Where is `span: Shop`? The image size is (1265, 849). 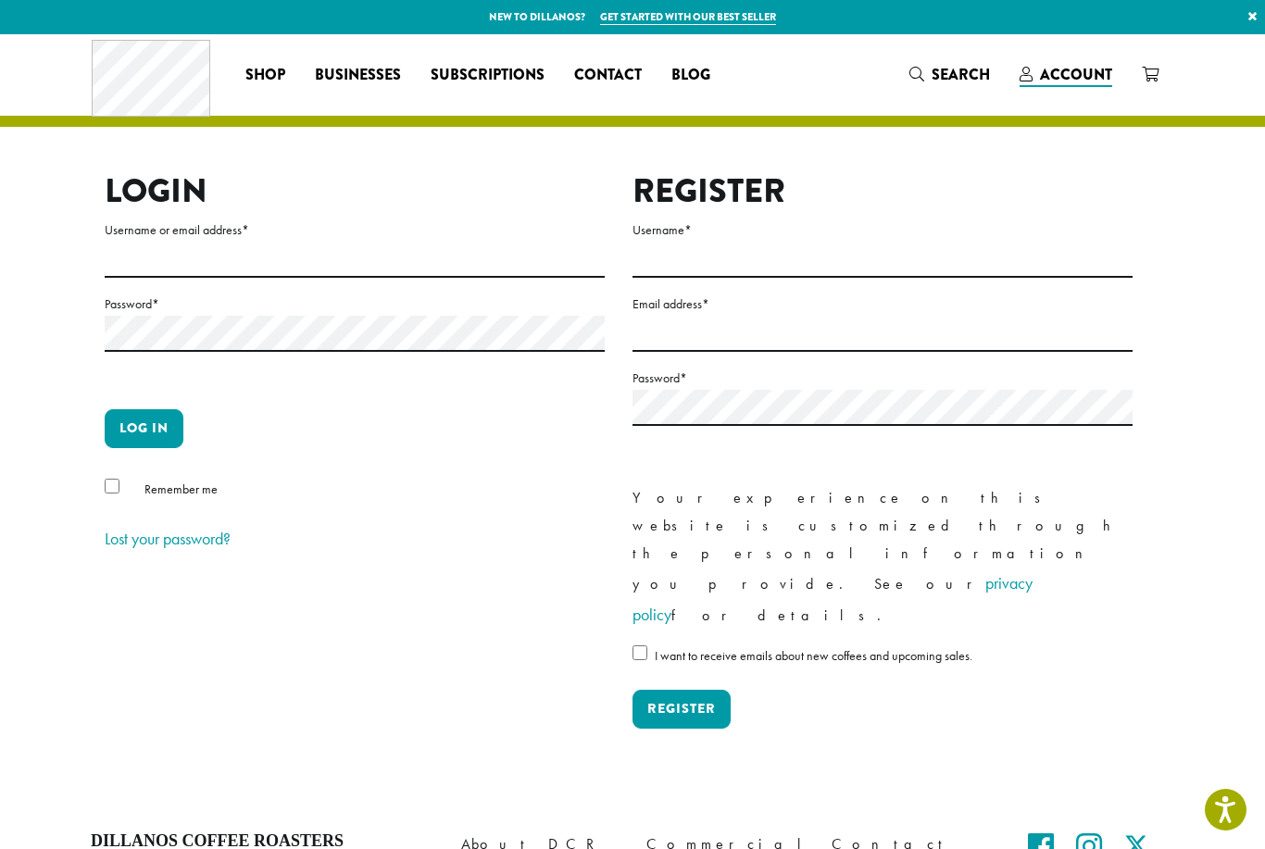 span: Shop is located at coordinates (265, 75).